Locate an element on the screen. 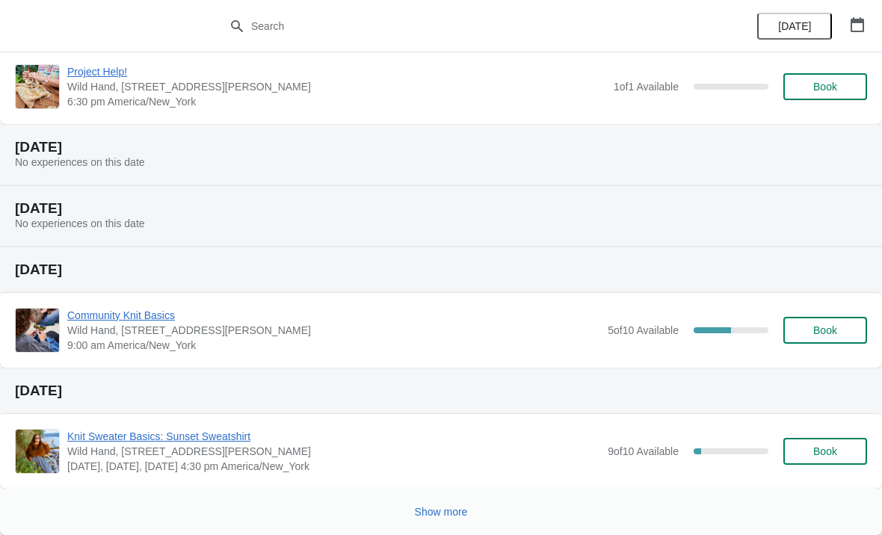 The image size is (882, 535). span: Show more is located at coordinates (441, 512).